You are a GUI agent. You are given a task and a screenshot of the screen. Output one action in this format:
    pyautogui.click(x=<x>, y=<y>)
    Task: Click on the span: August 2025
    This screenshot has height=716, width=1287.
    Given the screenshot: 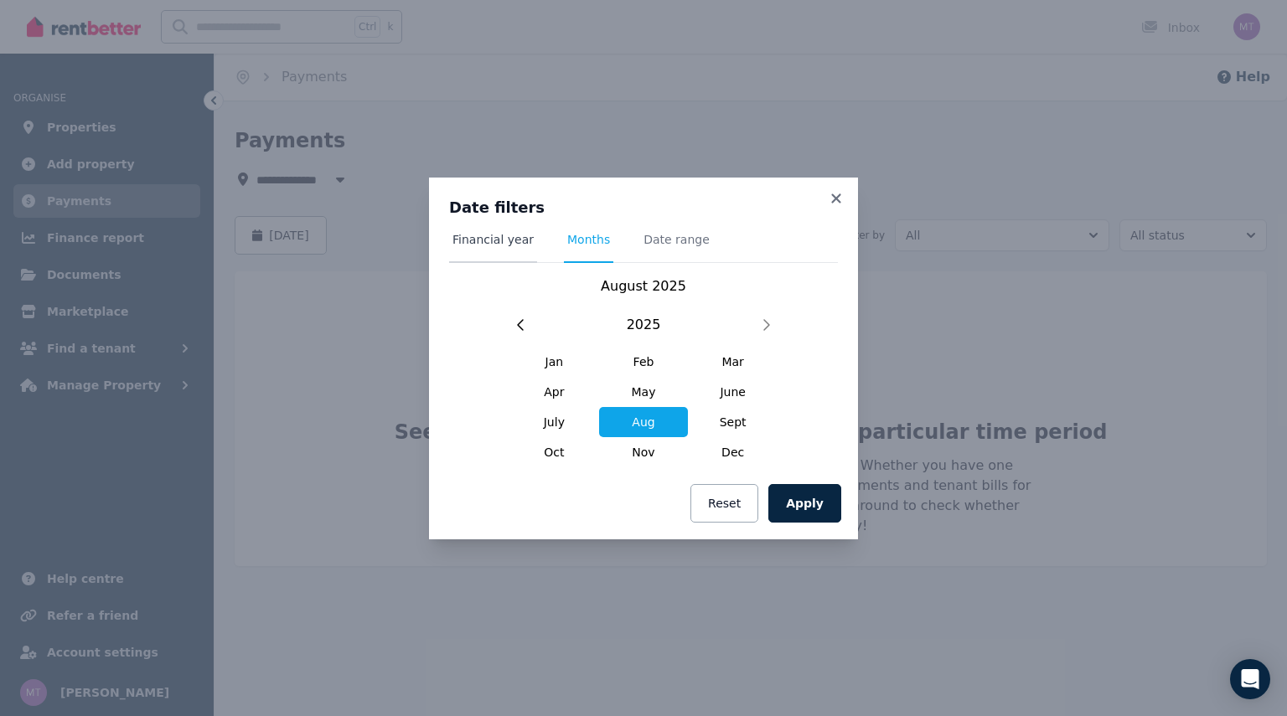 What is the action you would take?
    pyautogui.click(x=644, y=286)
    